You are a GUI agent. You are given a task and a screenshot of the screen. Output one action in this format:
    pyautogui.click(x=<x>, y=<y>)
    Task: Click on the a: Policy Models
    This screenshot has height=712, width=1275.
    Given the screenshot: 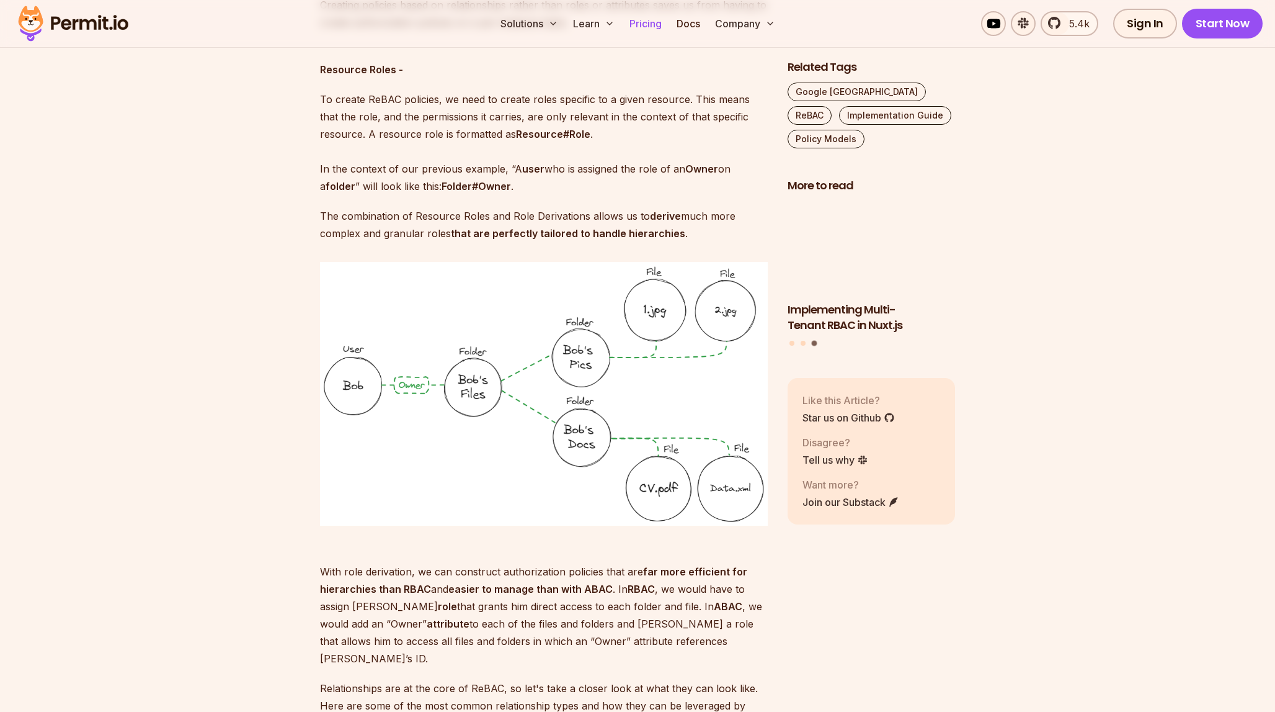 What is the action you would take?
    pyautogui.click(x=826, y=139)
    